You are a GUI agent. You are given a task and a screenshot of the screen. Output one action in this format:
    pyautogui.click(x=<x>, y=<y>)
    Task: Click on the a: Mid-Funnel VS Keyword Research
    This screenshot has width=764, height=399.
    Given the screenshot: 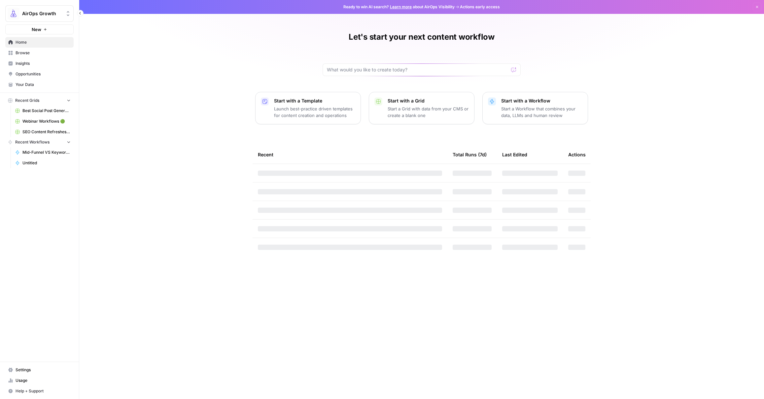 What is the action you would take?
    pyautogui.click(x=43, y=152)
    